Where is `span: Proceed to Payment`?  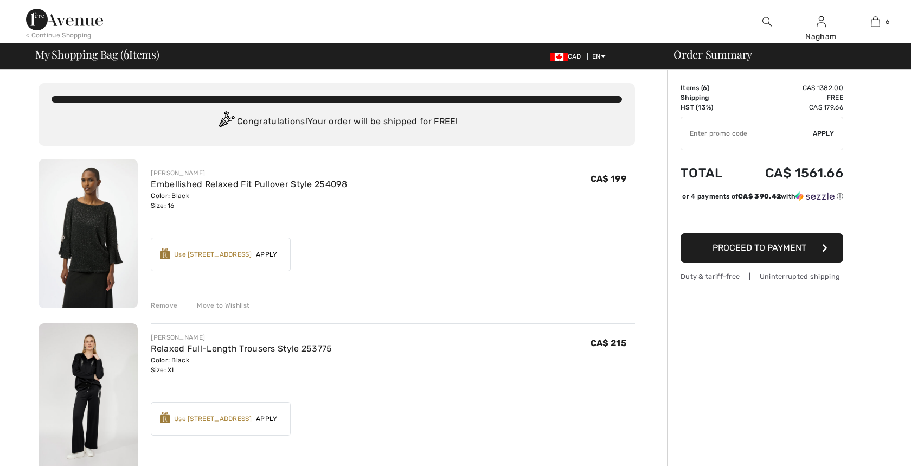
span: Proceed to Payment is located at coordinates (759, 247).